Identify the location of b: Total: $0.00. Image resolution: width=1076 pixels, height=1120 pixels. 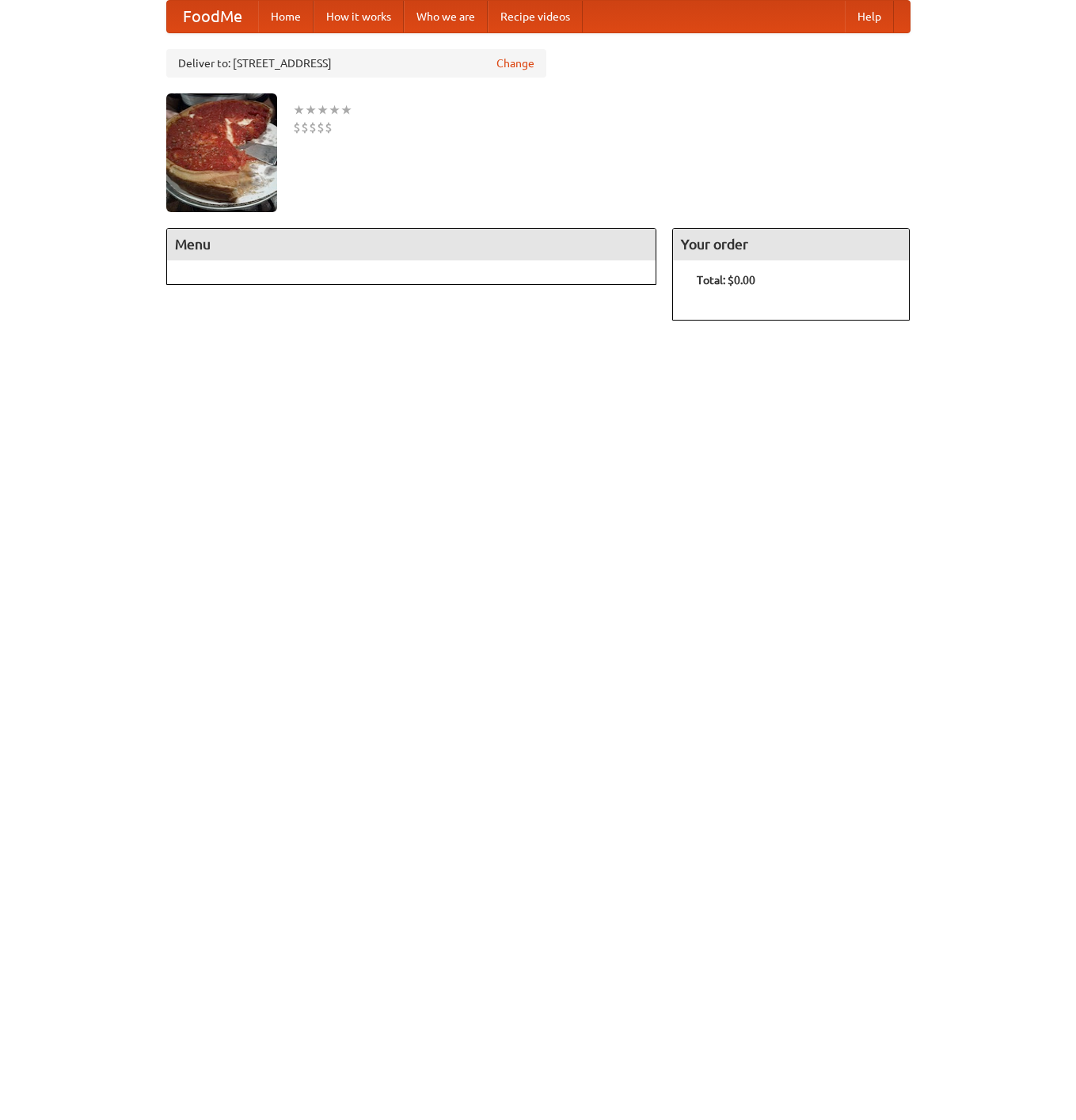
(726, 280).